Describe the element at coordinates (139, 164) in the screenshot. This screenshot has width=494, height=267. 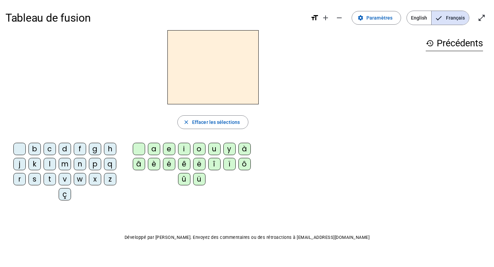
I see `div: â` at that location.